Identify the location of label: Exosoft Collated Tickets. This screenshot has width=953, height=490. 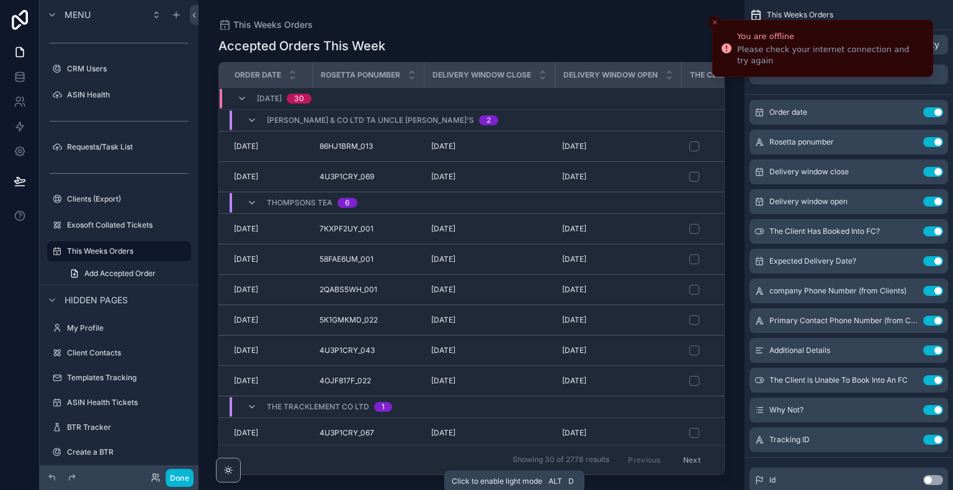
(128, 225).